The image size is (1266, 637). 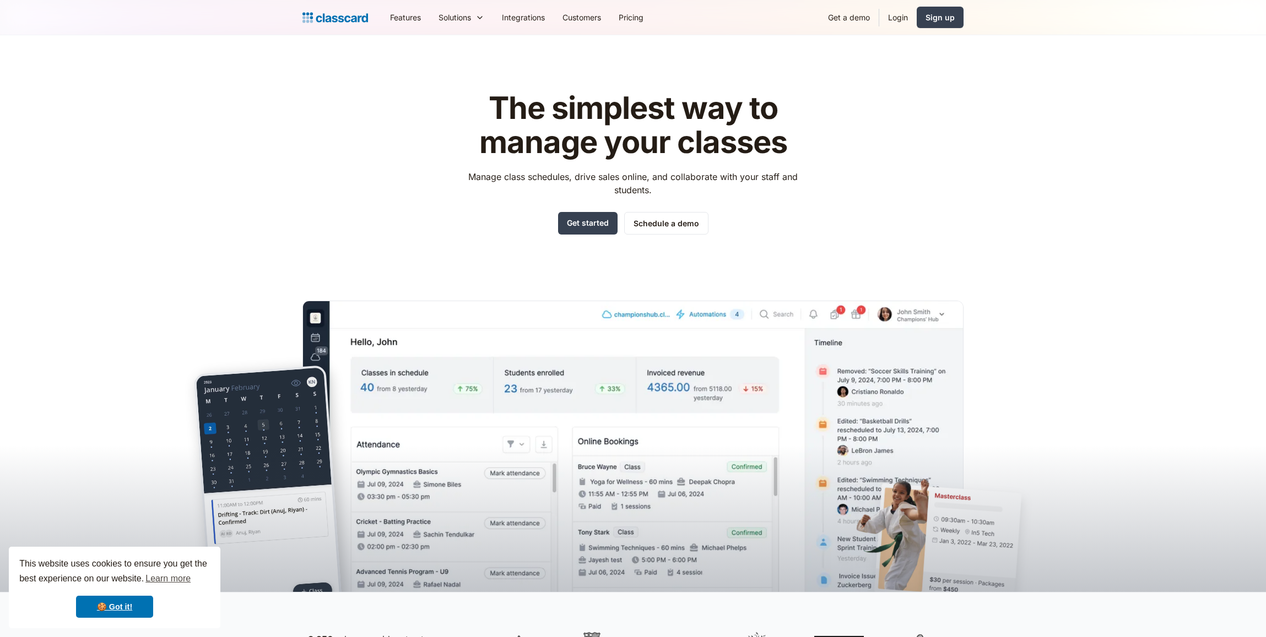 I want to click on a: dismiss cookie message, so click(x=115, y=607).